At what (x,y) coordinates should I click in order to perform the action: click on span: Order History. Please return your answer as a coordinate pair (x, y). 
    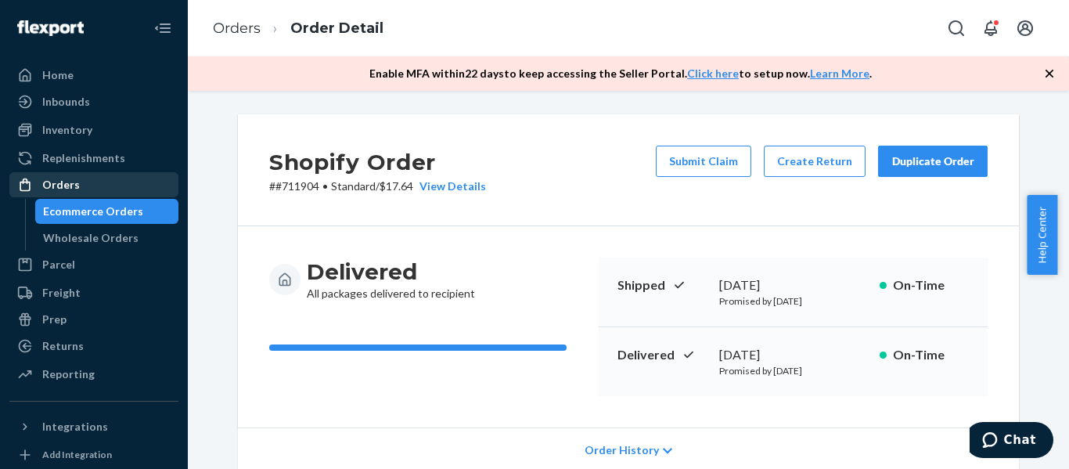
    Looking at the image, I should click on (621, 450).